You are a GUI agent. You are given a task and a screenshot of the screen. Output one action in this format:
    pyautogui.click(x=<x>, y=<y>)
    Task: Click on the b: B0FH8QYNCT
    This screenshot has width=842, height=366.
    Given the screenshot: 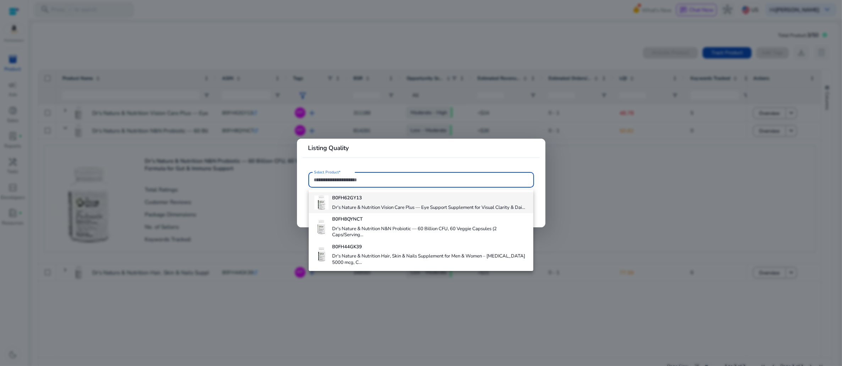 What is the action you would take?
    pyautogui.click(x=347, y=219)
    